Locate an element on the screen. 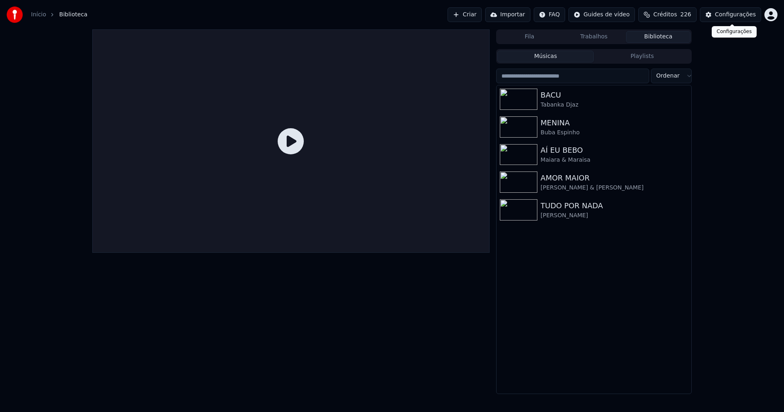 This screenshot has height=412, width=784. div: MENINA is located at coordinates (614, 123).